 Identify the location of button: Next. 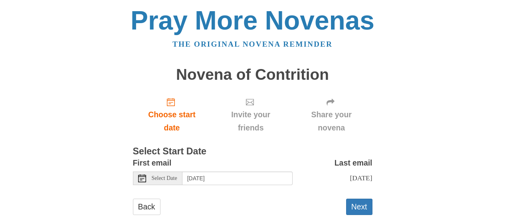
(359, 207).